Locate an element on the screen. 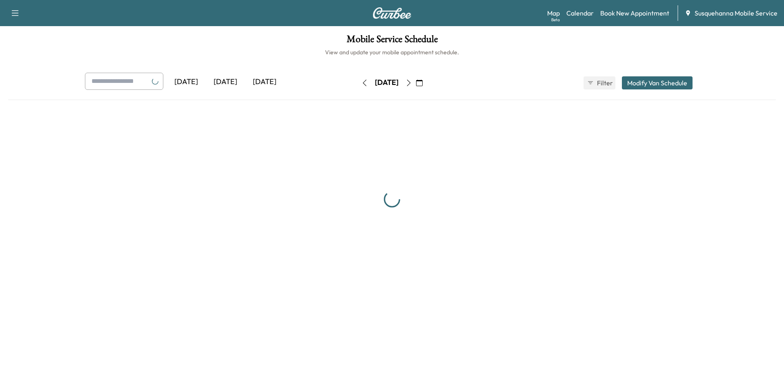  h1: Mobile Service Schedule is located at coordinates (392, 41).